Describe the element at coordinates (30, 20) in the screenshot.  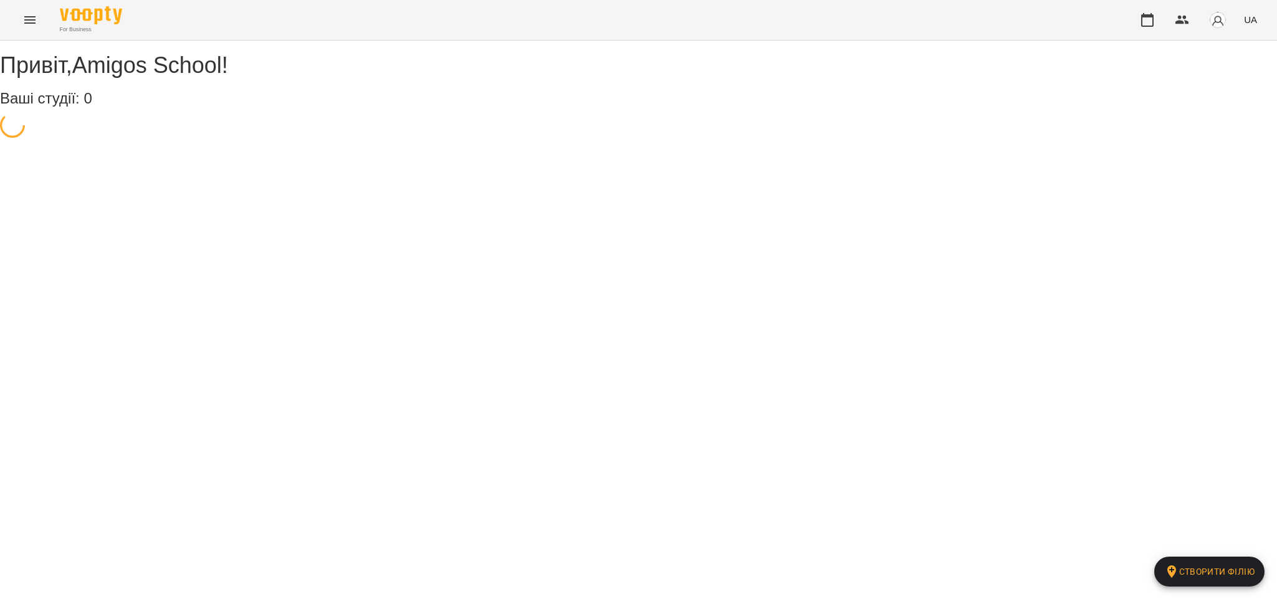
I see `button: Menu` at that location.